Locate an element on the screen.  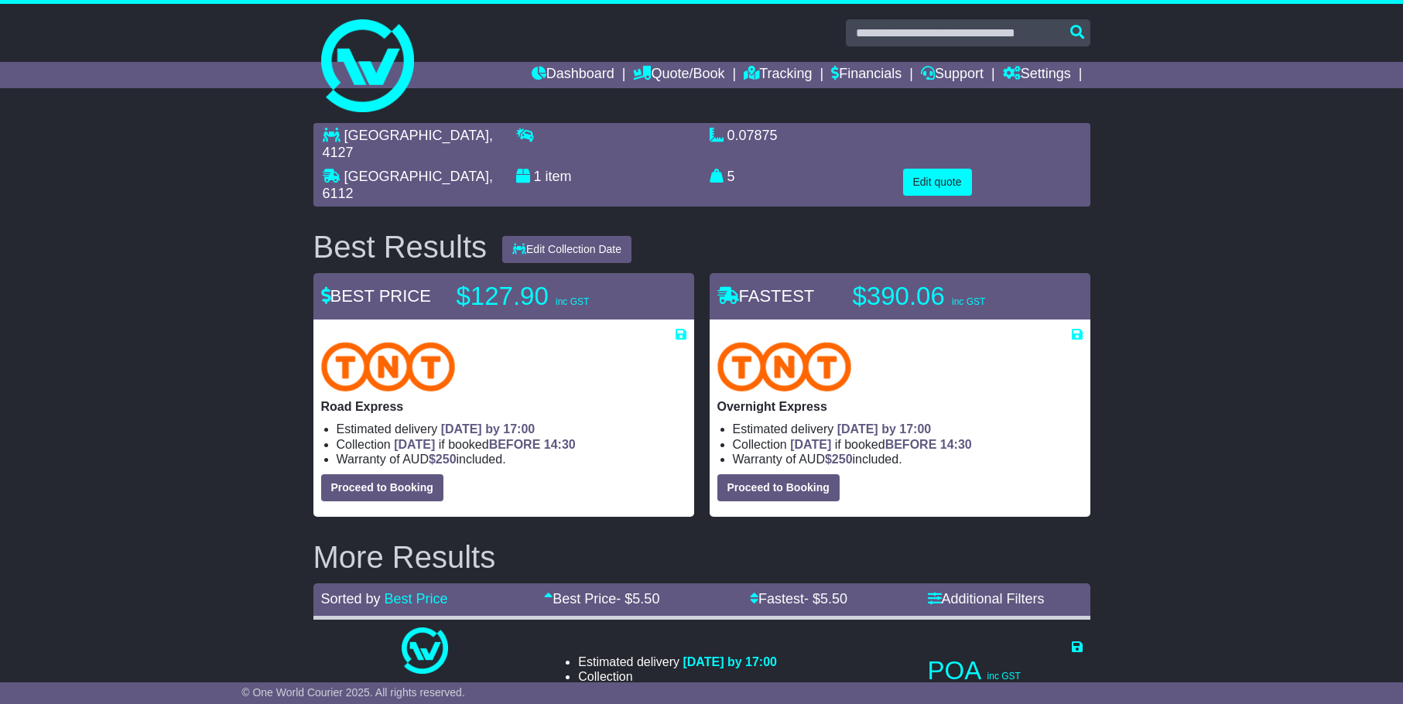
div: Best Results is located at coordinates (400, 247).